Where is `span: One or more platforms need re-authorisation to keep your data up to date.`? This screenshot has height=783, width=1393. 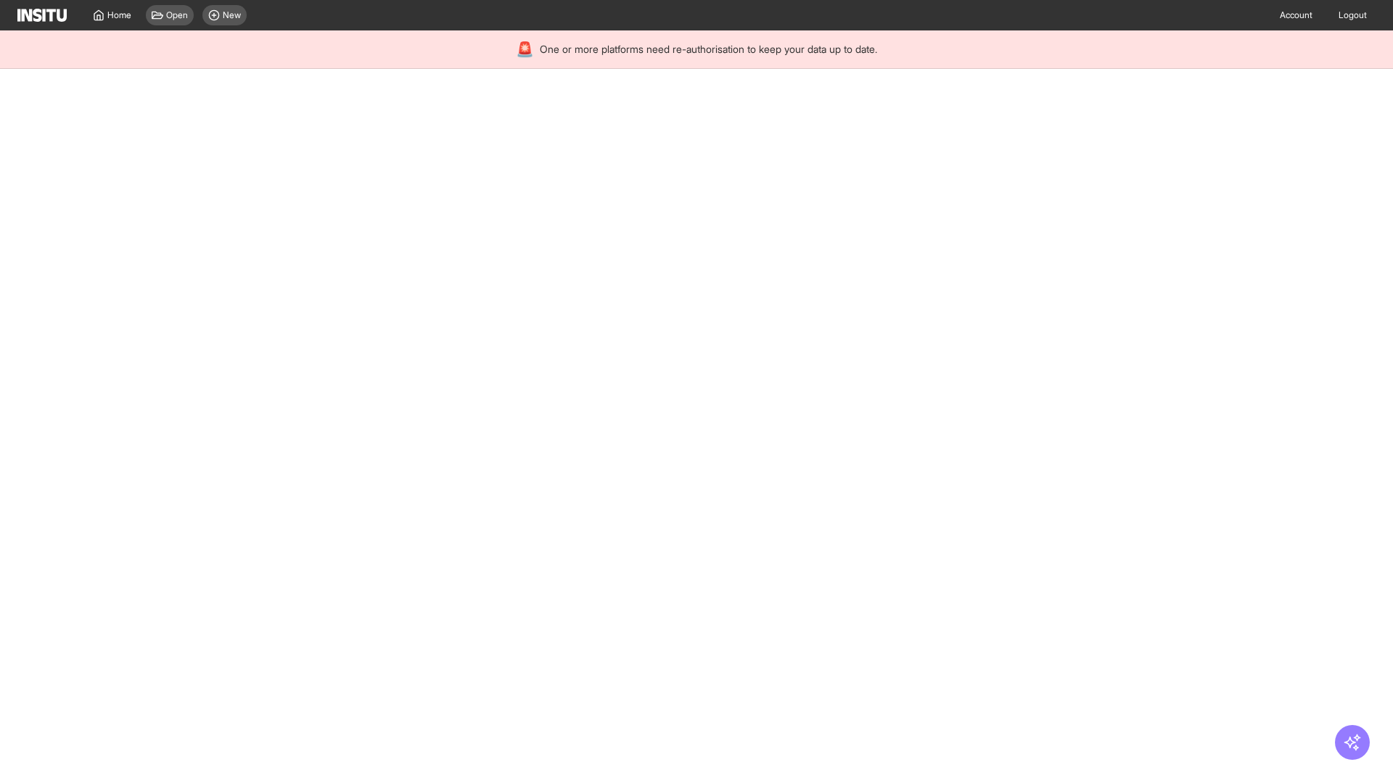 span: One or more platforms need re-authorisation to keep your data up to date. is located at coordinates (708, 49).